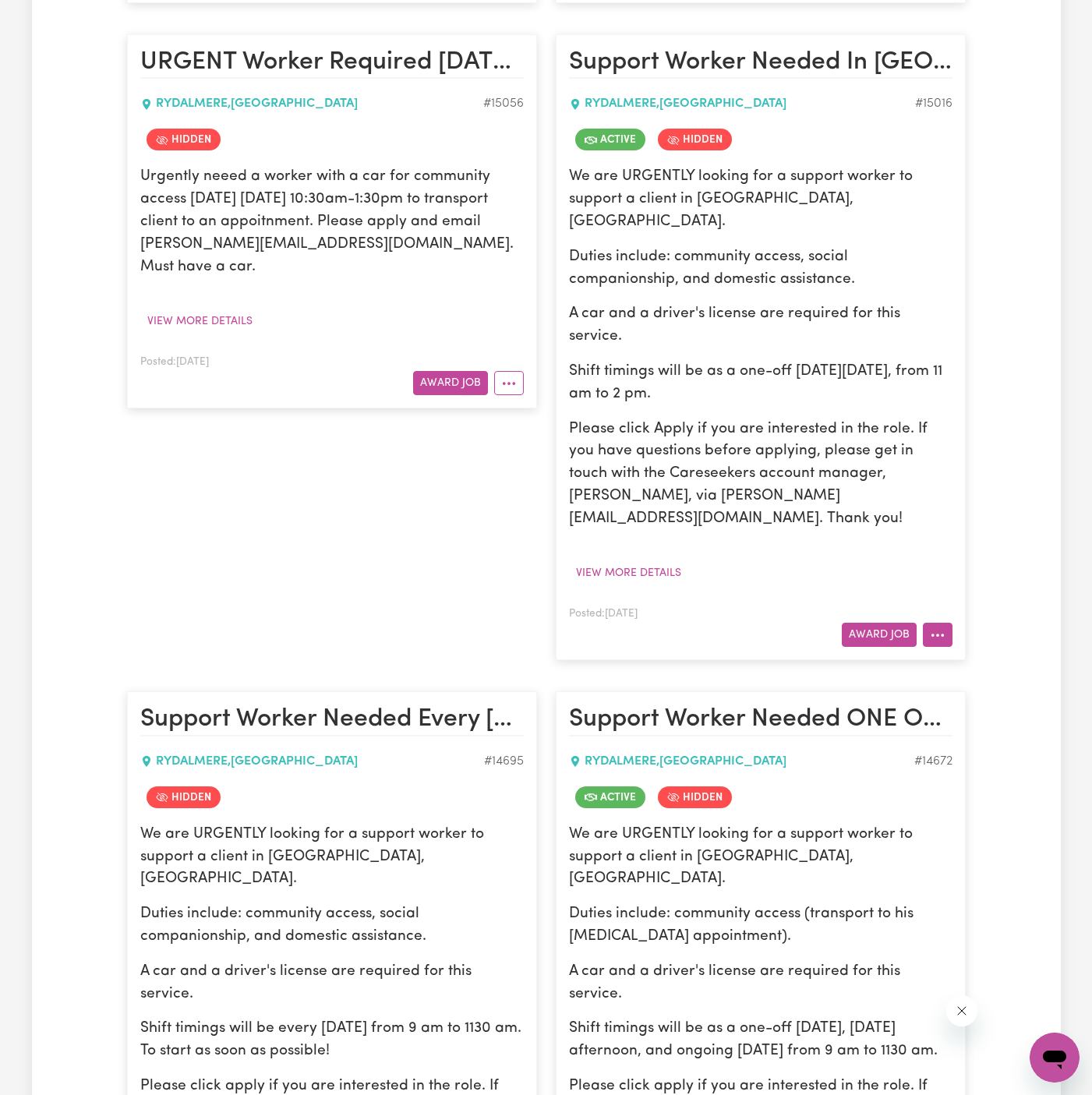 The image size is (1092, 1095). I want to click on p: Please click Apply if you are interested in the role. If you have questions before applying, plea..., so click(761, 475).